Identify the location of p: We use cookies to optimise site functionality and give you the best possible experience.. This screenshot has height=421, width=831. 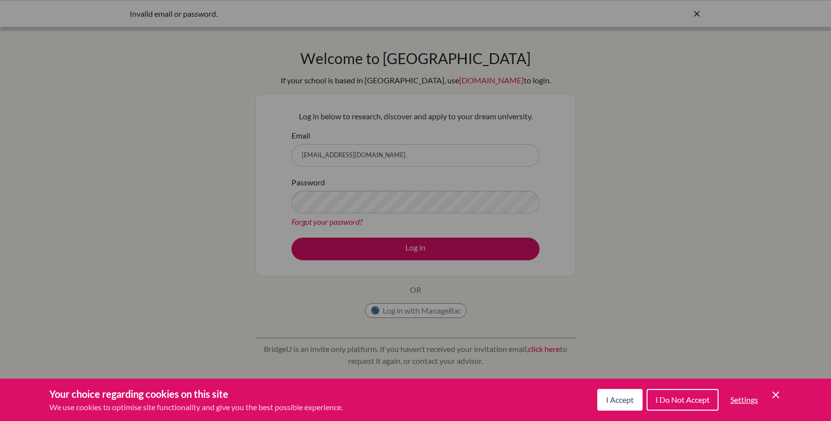
(196, 407).